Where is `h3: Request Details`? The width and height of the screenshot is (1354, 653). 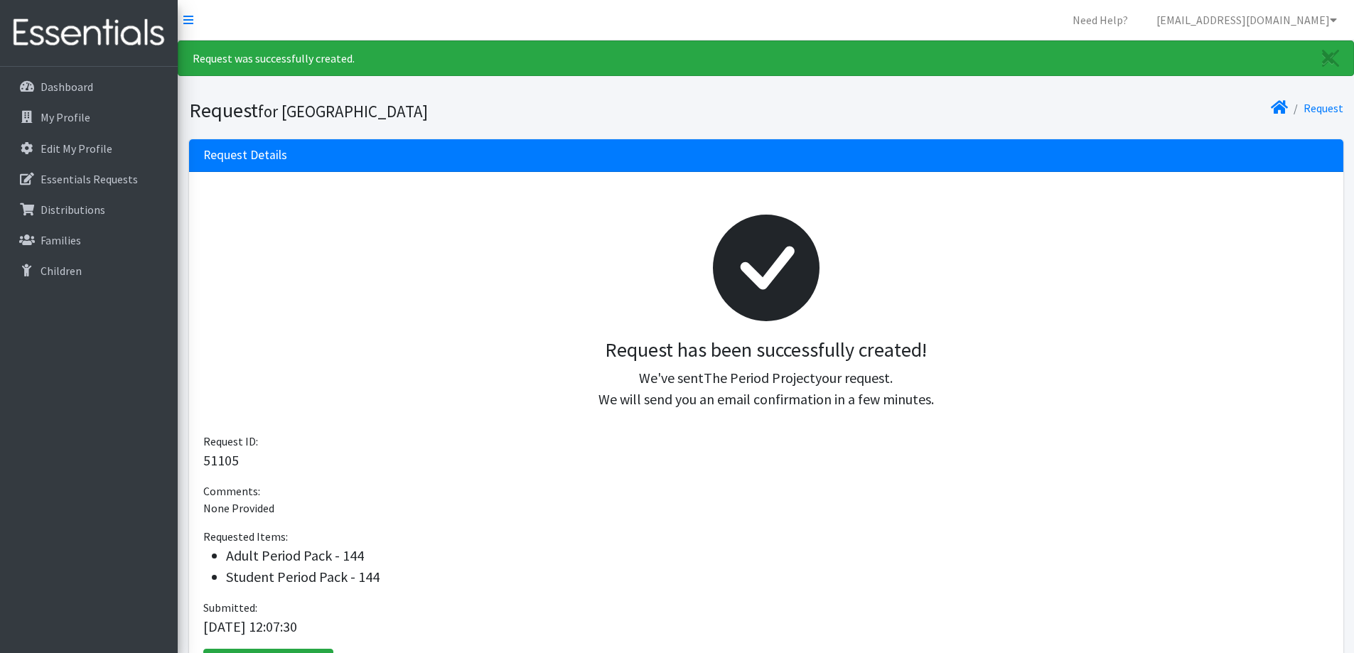 h3: Request Details is located at coordinates (245, 155).